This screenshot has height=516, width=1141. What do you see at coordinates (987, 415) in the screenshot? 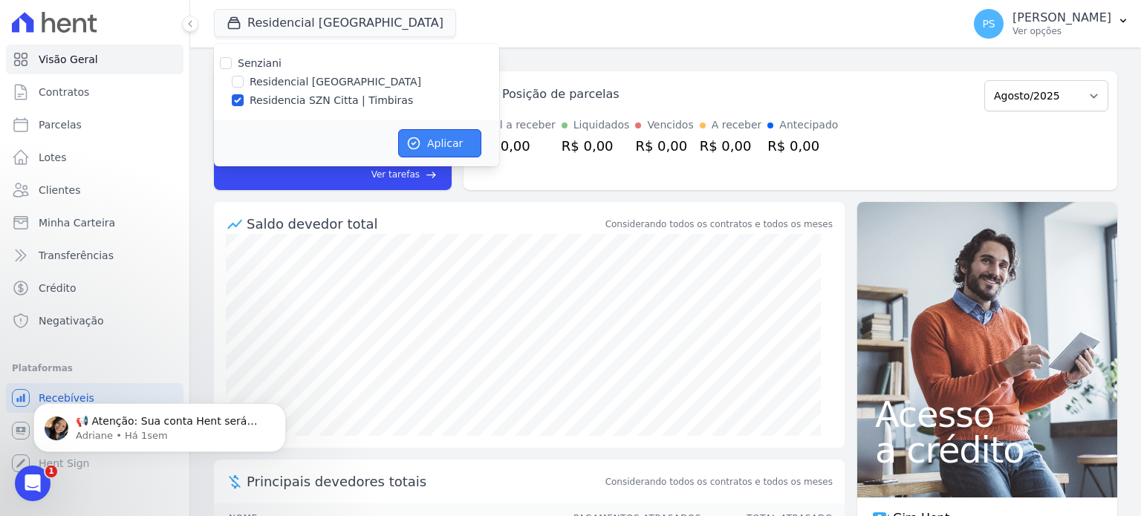
I see `span: Acesso` at bounding box center [987, 415].